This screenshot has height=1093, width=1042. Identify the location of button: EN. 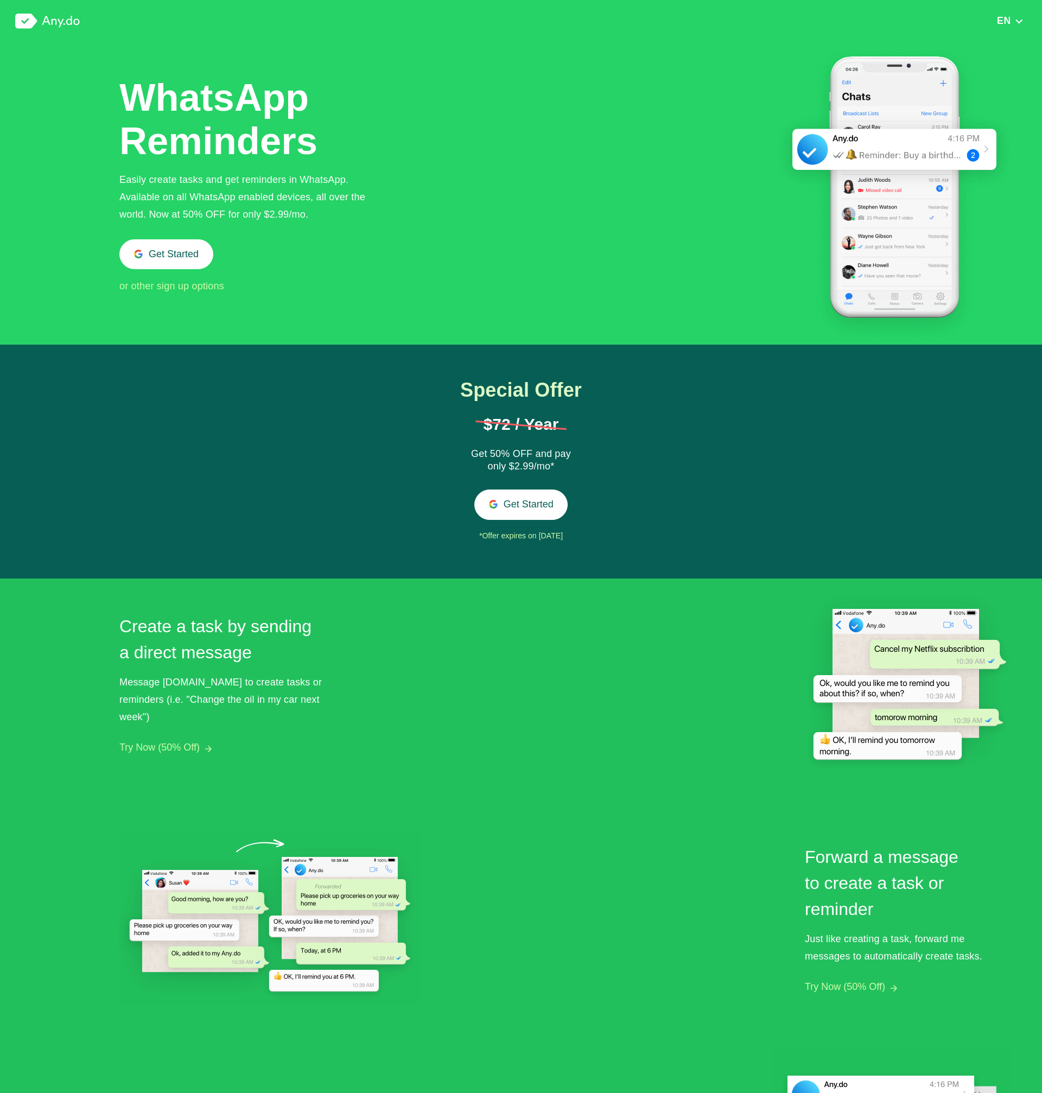
(1010, 21).